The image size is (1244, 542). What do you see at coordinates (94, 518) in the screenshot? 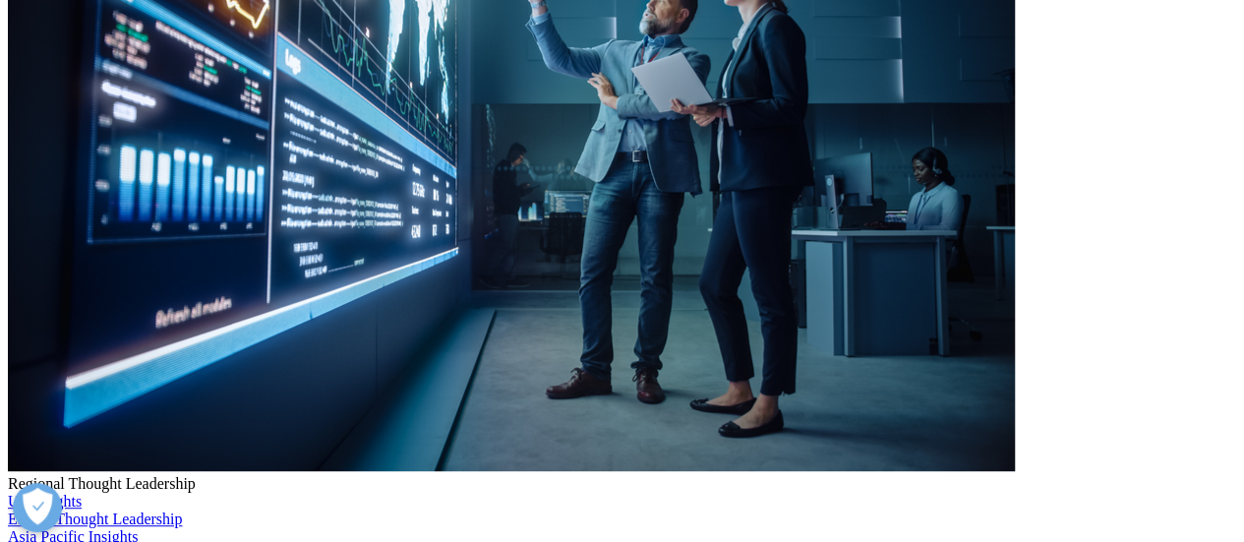
I see `a: EMEA Thought Leadership` at bounding box center [94, 518].